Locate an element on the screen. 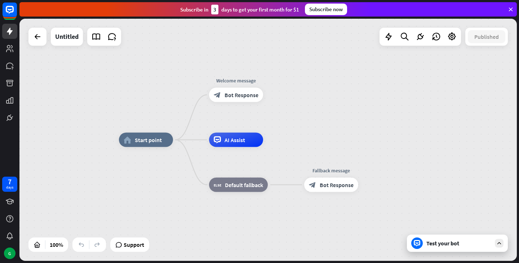  a: 7 days is located at coordinates (10, 185).